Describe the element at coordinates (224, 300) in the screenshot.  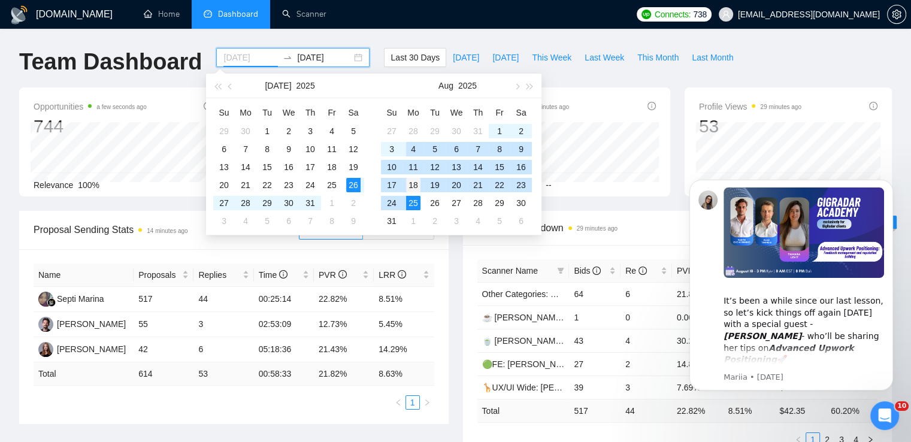
I see `td: 44` at that location.